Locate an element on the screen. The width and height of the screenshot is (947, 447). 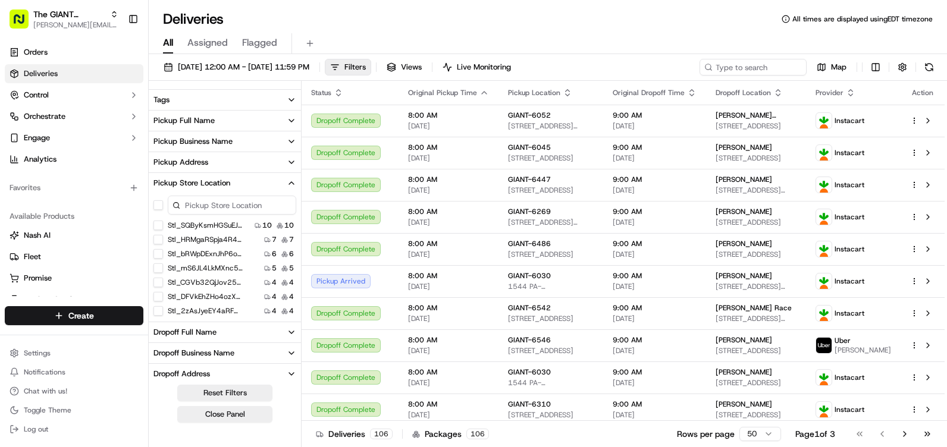
div: Favorites is located at coordinates (74, 188).